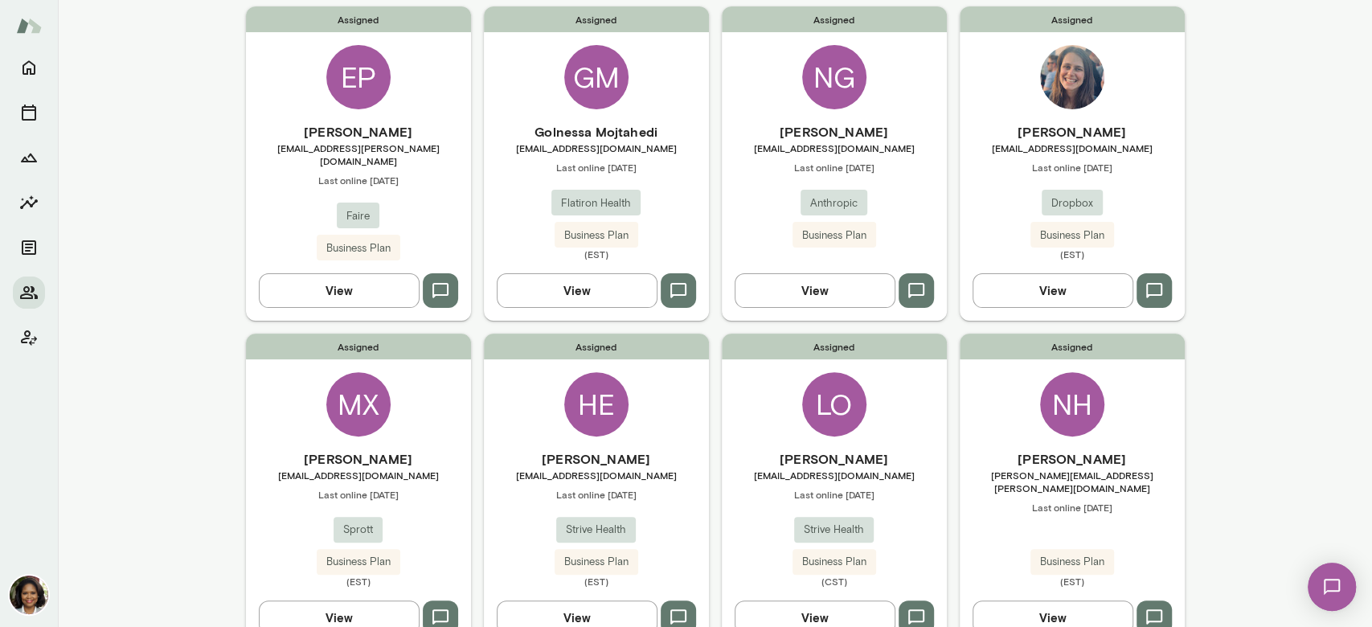 This screenshot has width=1372, height=627. Describe the element at coordinates (596, 404) in the screenshot. I see `div: HE` at that location.